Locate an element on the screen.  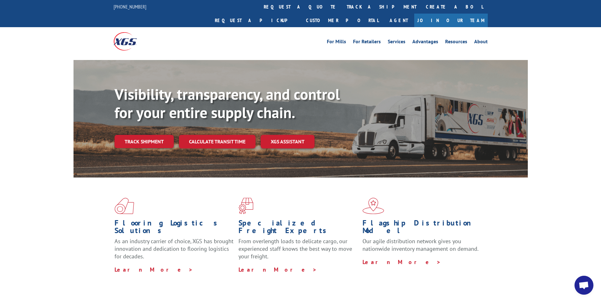
a: About is located at coordinates (481, 43).